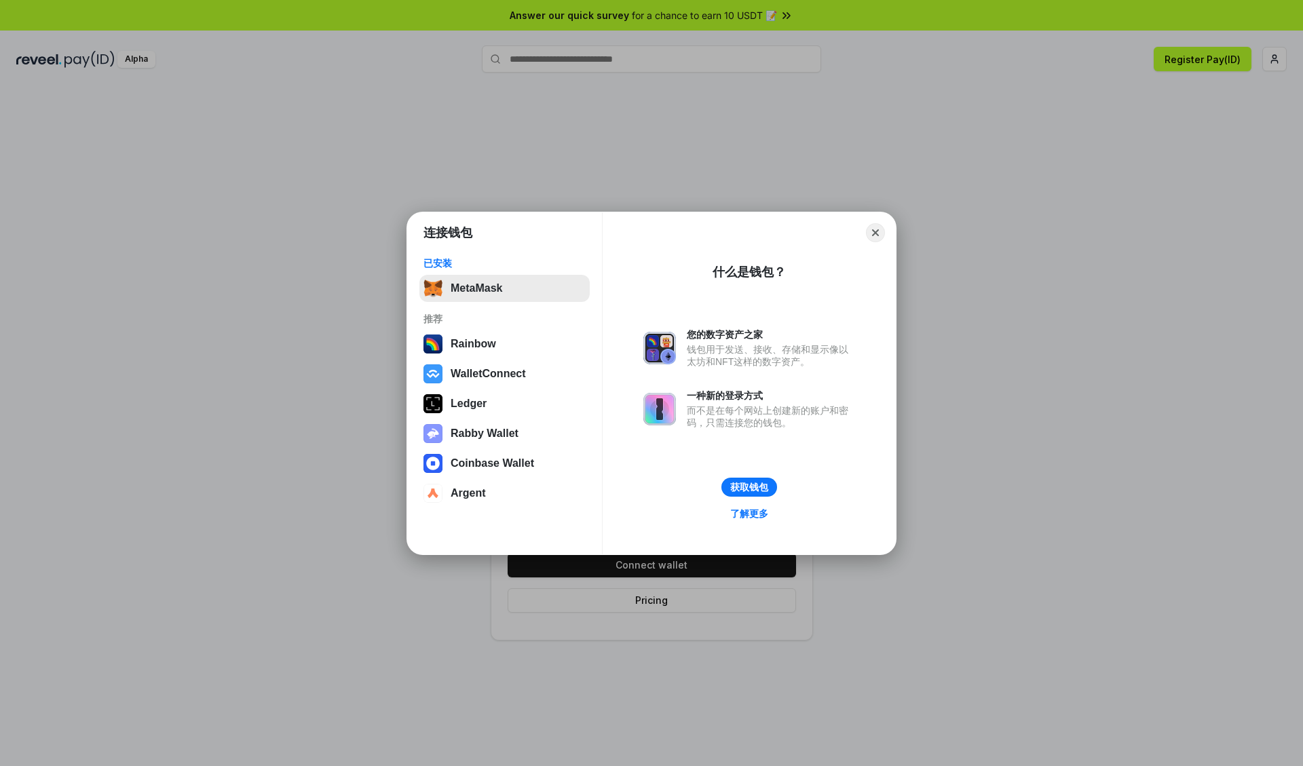  What do you see at coordinates (504, 344) in the screenshot?
I see `button: Rainbow` at bounding box center [504, 344].